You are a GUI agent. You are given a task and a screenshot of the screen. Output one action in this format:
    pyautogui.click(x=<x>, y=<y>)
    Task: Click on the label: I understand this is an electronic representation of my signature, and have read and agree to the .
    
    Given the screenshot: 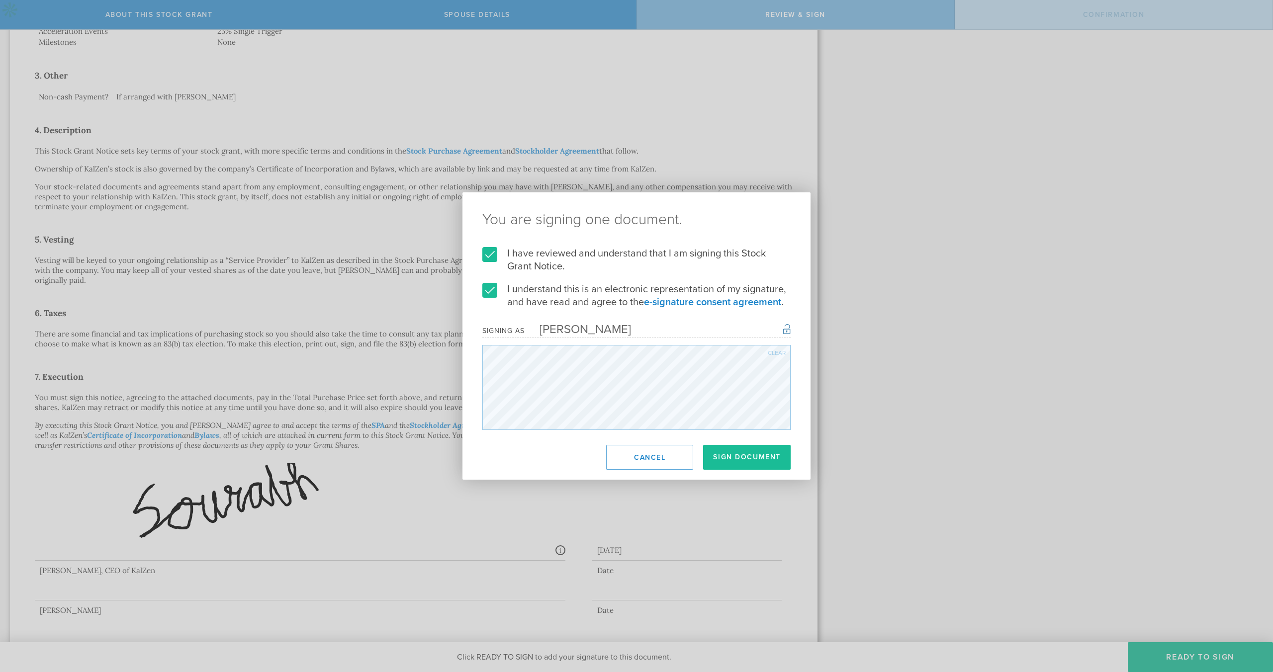 What is the action you would take?
    pyautogui.click(x=637, y=296)
    